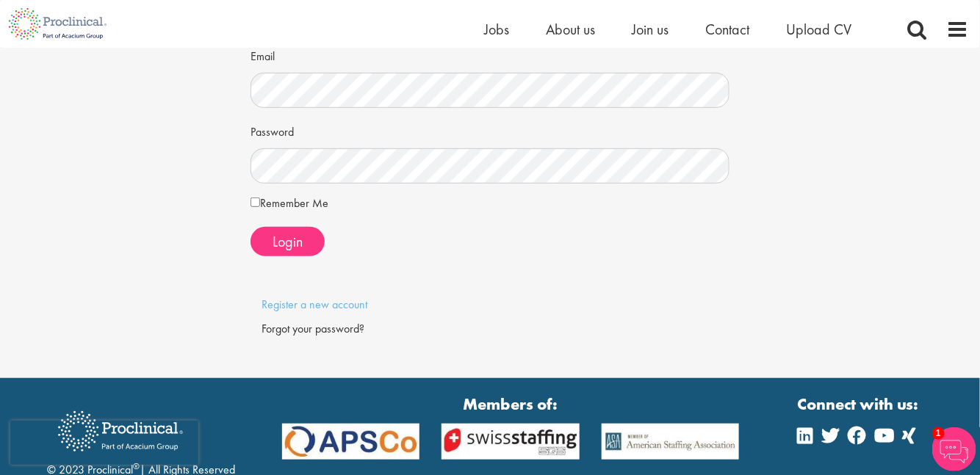  Describe the element at coordinates (727, 29) in the screenshot. I see `span: Contact` at that location.